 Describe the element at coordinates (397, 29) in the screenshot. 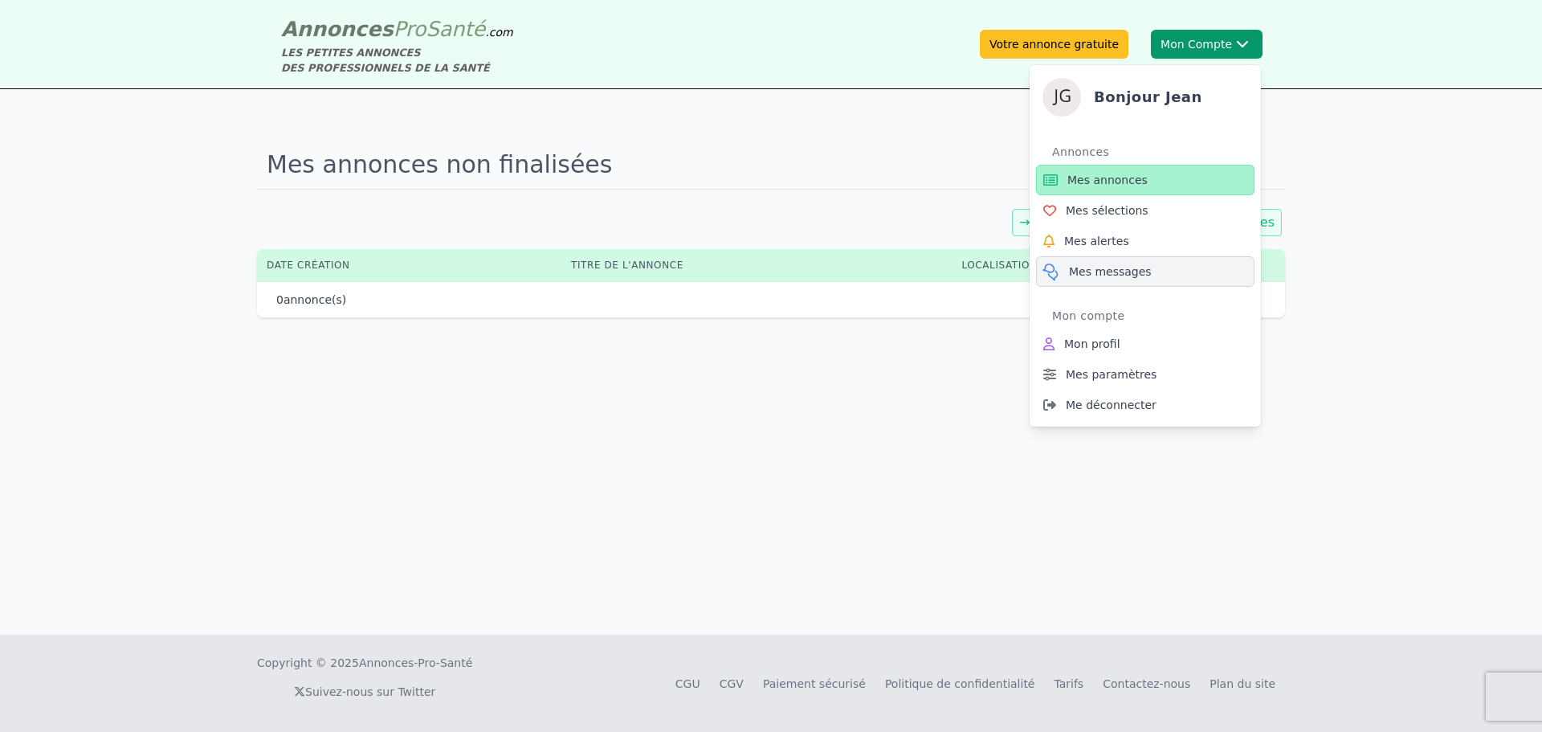

I see `a: AnnoncesProSanté.com` at that location.